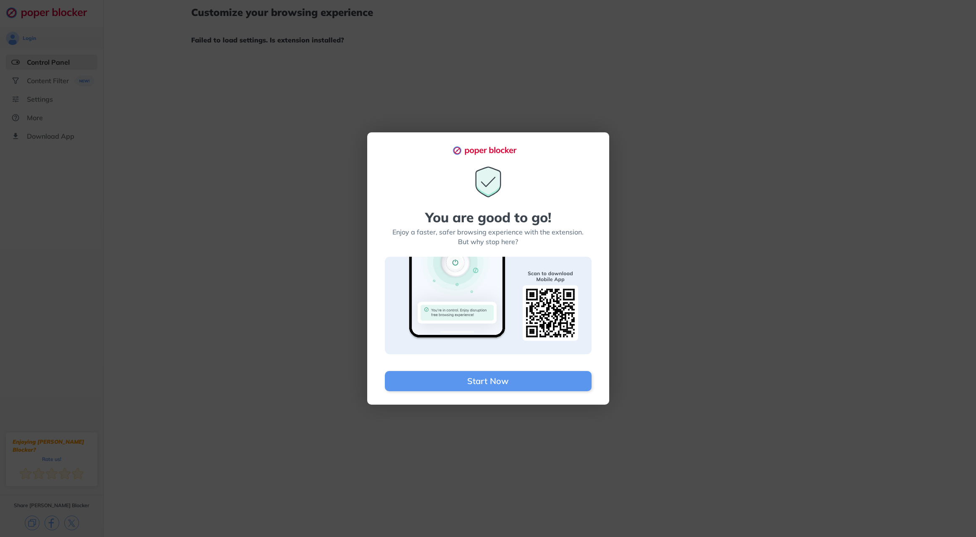  Describe the element at coordinates (488, 232) in the screenshot. I see `div: Enjoy a faster, safer browsing experience with the extension.` at that location.